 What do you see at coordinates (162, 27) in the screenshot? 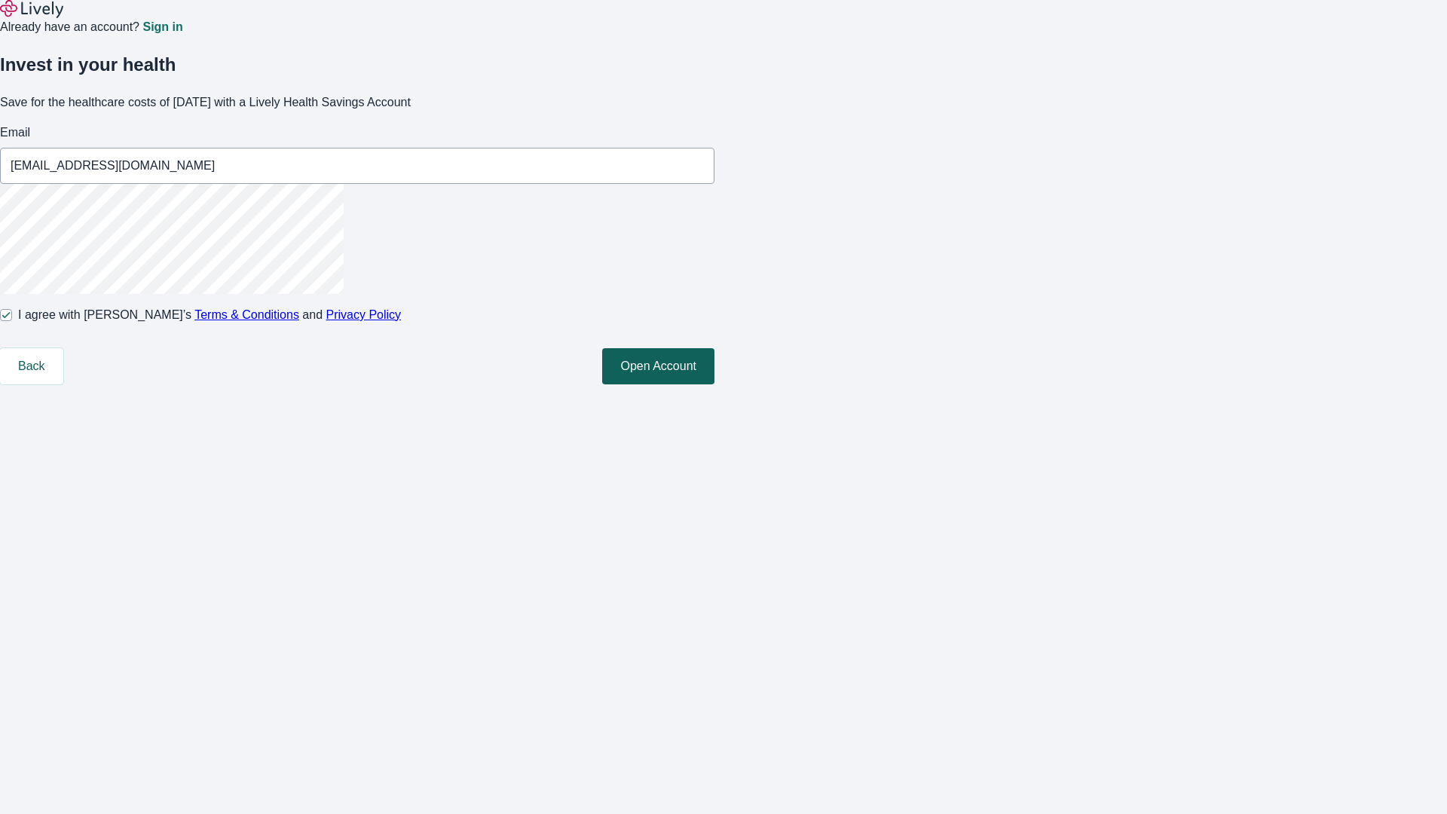
I see `a: Sign in` at bounding box center [162, 27].